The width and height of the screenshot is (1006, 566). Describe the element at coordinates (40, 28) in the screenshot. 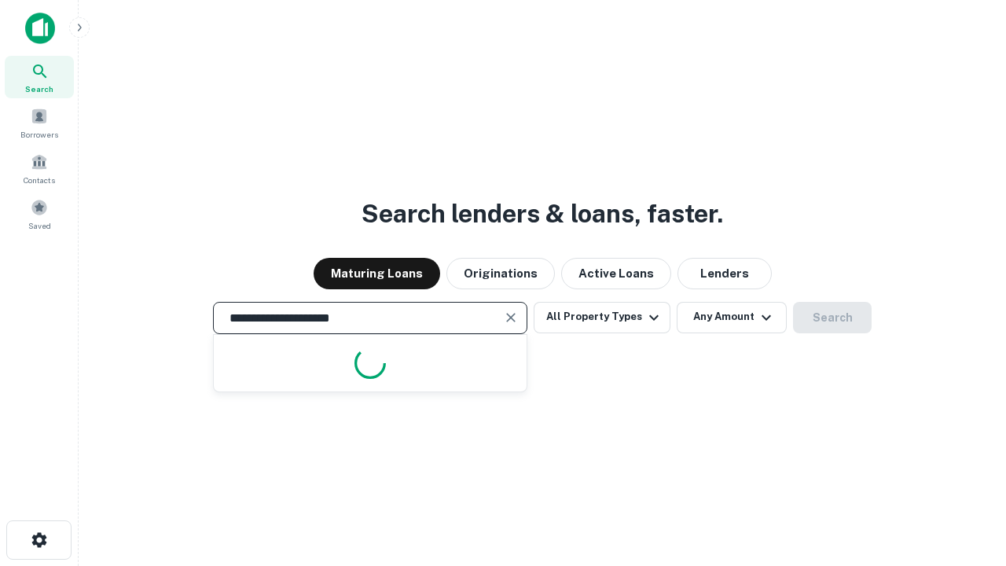

I see `img: capitalize-icon.png` at that location.